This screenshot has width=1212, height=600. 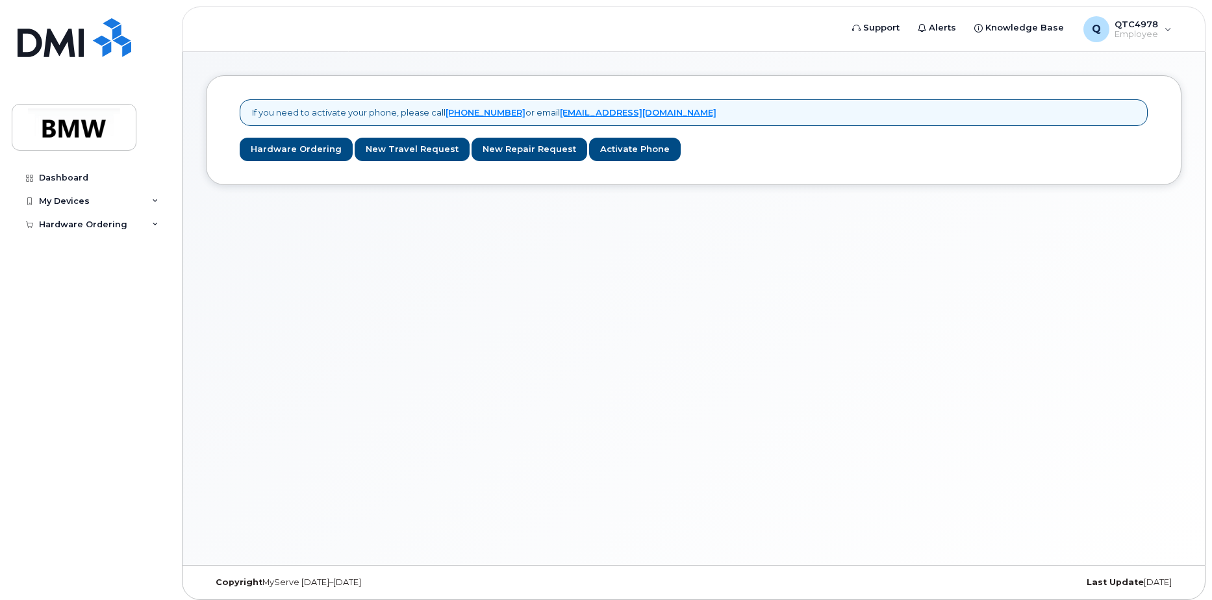 What do you see at coordinates (1115, 582) in the screenshot?
I see `strong: Last Update` at bounding box center [1115, 582].